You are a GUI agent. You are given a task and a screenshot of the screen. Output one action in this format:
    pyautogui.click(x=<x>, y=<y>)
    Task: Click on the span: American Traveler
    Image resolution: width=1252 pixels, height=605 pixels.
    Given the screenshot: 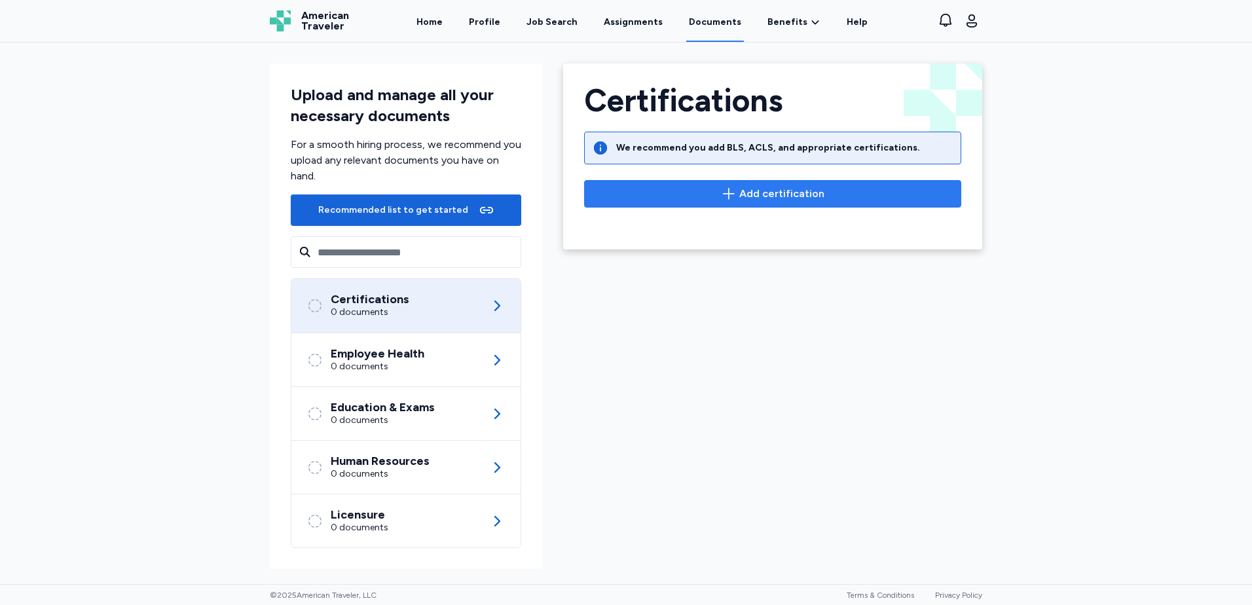 What is the action you would take?
    pyautogui.click(x=325, y=21)
    